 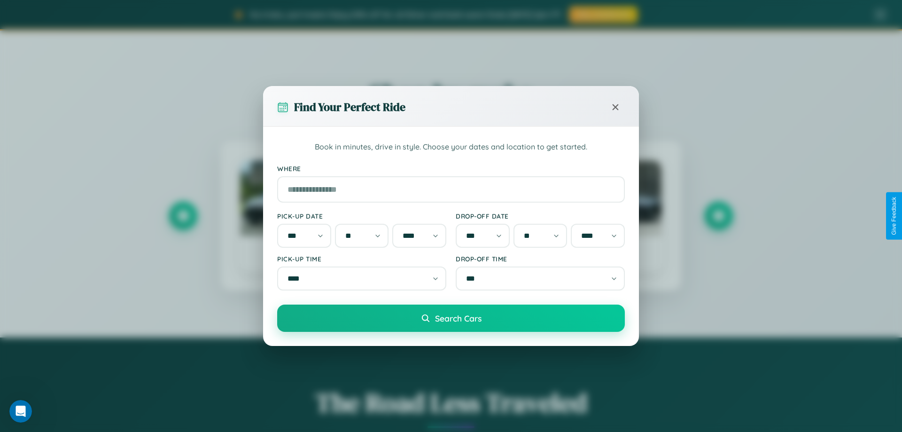 I want to click on label: Drop-off Date, so click(x=540, y=216).